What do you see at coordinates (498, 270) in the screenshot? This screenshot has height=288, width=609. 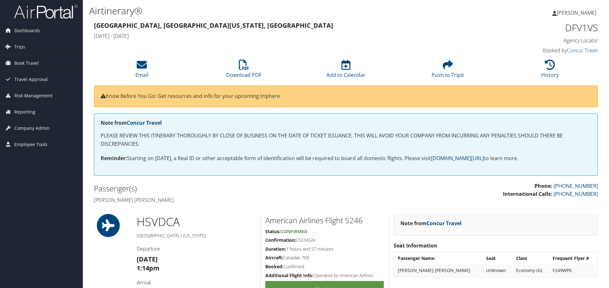 I see `td: Unknown` at bounding box center [498, 270].